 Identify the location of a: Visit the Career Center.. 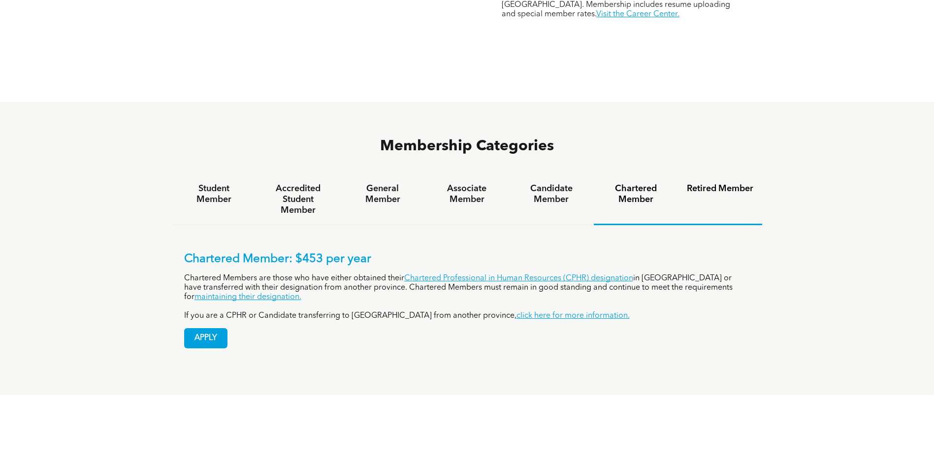
(638, 14).